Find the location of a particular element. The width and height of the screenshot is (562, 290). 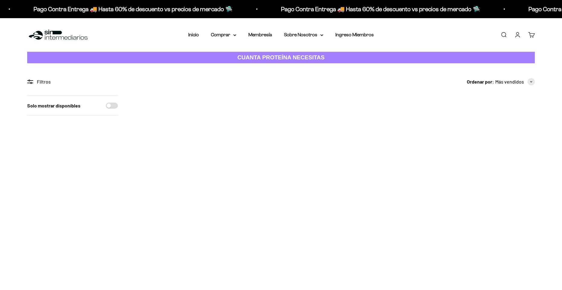

summary: Sobre Nosotros is located at coordinates (304, 35).